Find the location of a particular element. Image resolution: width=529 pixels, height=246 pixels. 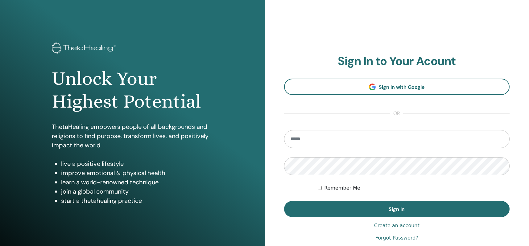

div: Keep me authenticated indefinitely or until I manually logout is located at coordinates (414, 188).